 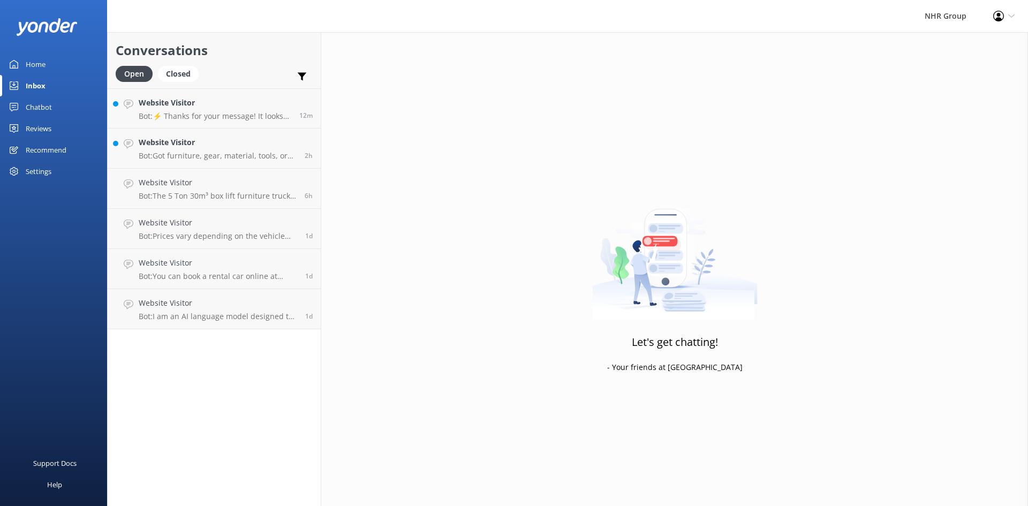 What do you see at coordinates (217, 156) in the screenshot?
I see `p: Bot: Got furniture, gear, material, tools, or freight to move? Take our quiz to find the best veh...` at bounding box center [217, 156].